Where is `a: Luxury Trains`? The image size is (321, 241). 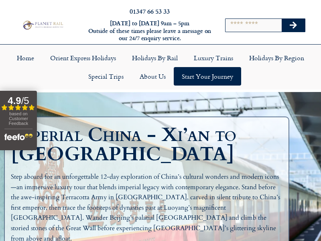
a: Luxury Trains is located at coordinates (213, 58).